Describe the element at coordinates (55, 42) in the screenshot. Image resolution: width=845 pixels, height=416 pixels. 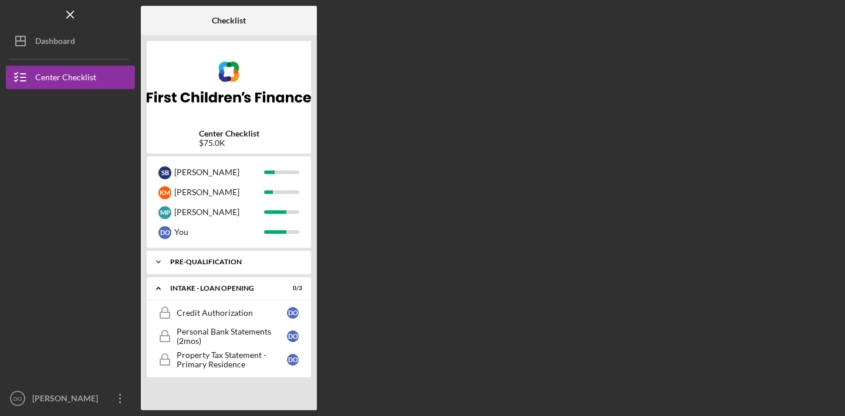
I see `div: Dashboard` at that location.